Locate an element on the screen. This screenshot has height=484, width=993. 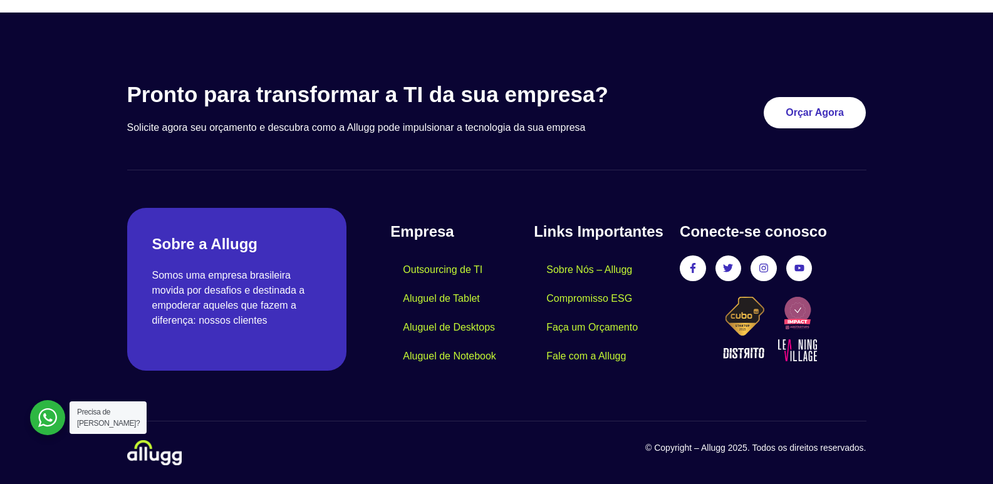
a: Fale com a Allugg is located at coordinates (586, 357).